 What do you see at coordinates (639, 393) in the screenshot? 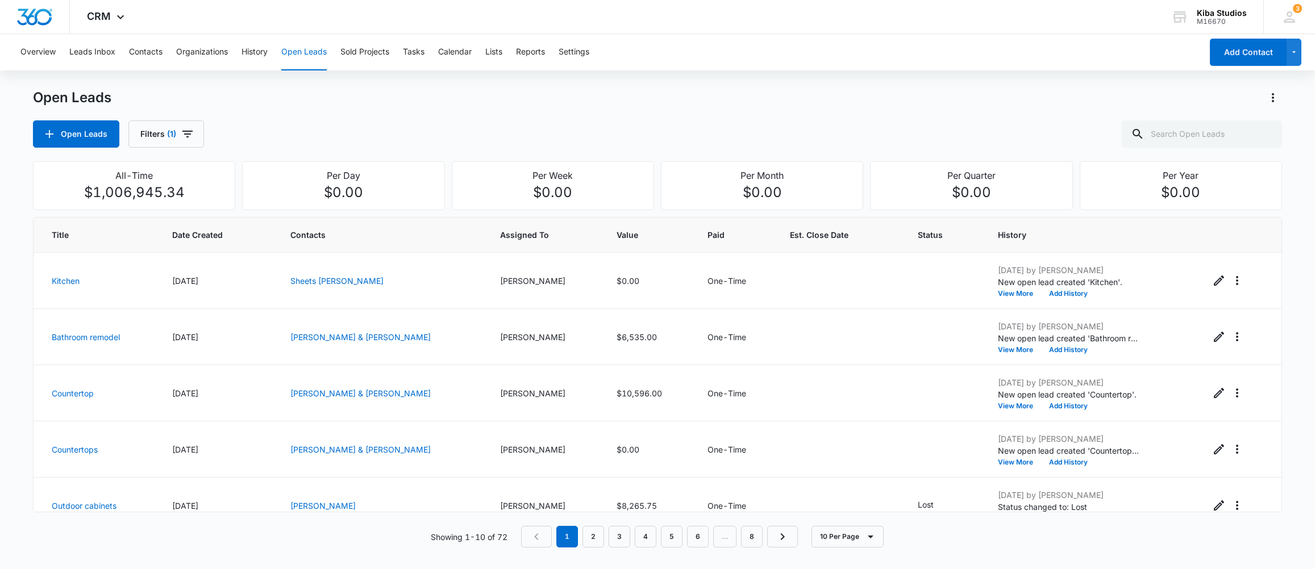
I see `span: $10,596.00` at bounding box center [639, 393].